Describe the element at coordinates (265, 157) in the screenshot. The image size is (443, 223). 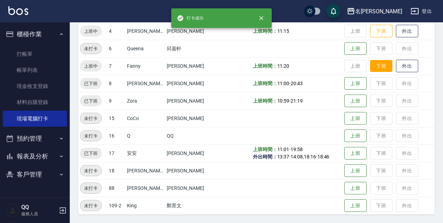
I see `b: 外出時間：` at that location.